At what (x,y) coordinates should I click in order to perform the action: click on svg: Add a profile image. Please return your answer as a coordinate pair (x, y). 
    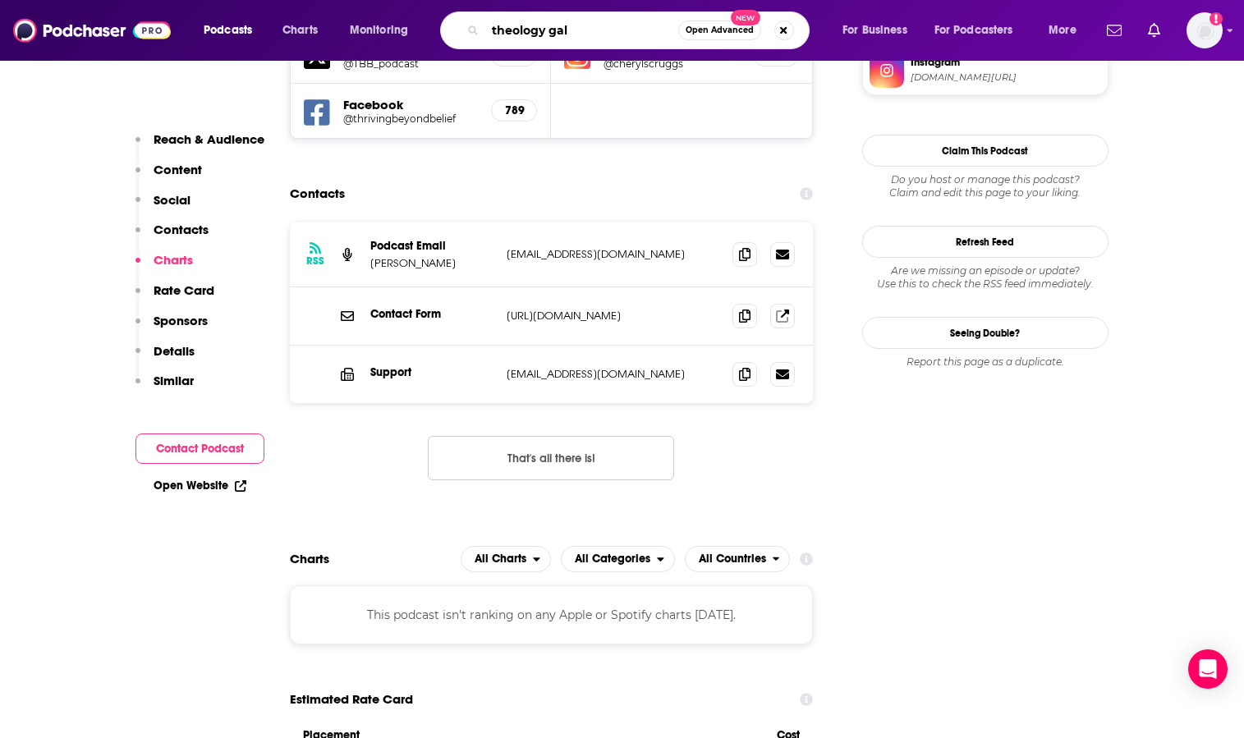
    Looking at the image, I should click on (1216, 19).